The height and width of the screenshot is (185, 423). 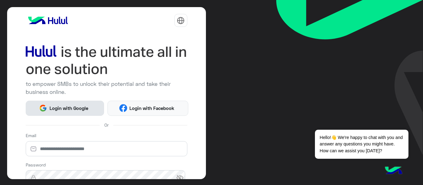 What do you see at coordinates (106, 88) in the screenshot?
I see `p: to empower SMBs to unlock their potential and take their business online.` at bounding box center [106, 88].